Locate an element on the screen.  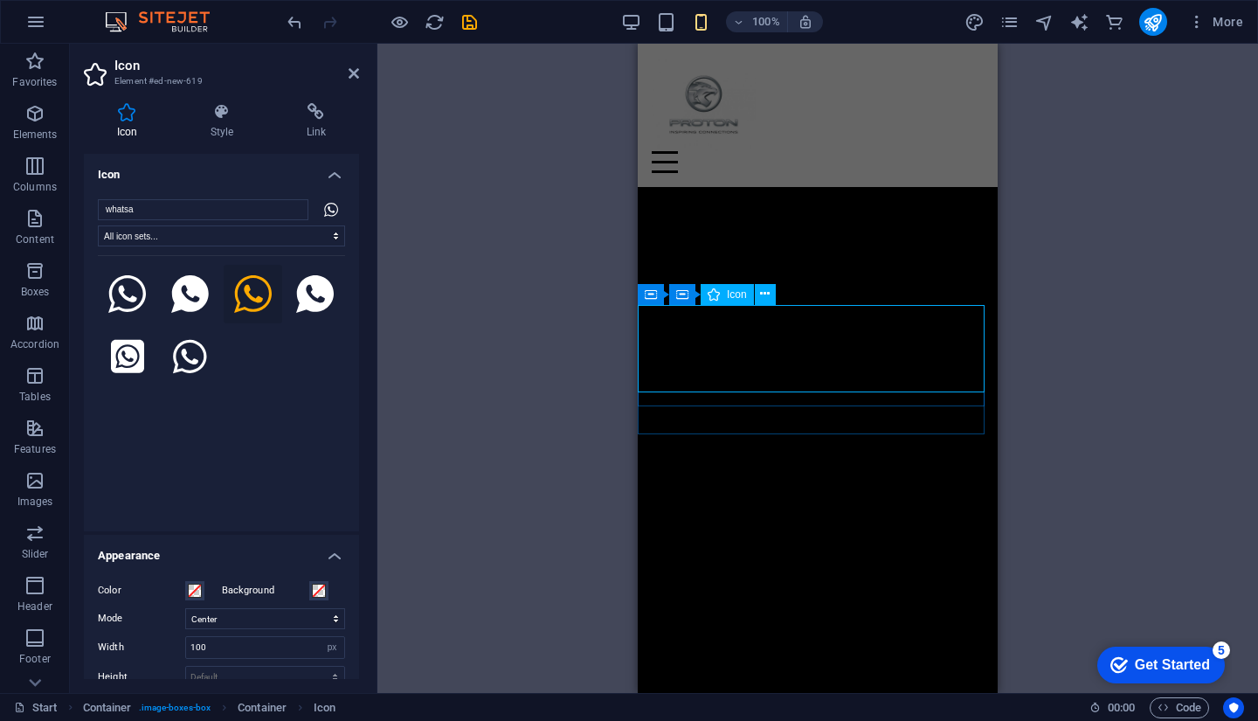
div: Get Started is located at coordinates (85, 27).